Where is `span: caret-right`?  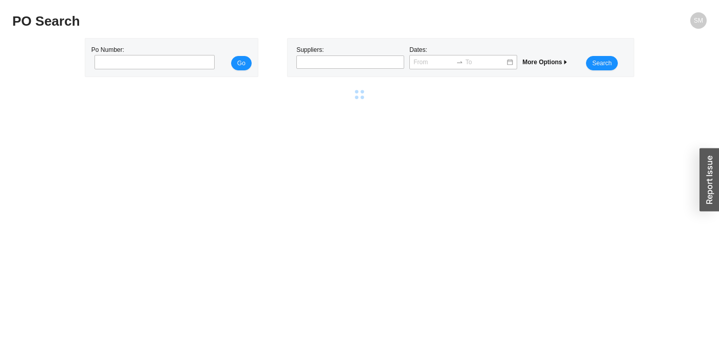 span: caret-right is located at coordinates (565, 62).